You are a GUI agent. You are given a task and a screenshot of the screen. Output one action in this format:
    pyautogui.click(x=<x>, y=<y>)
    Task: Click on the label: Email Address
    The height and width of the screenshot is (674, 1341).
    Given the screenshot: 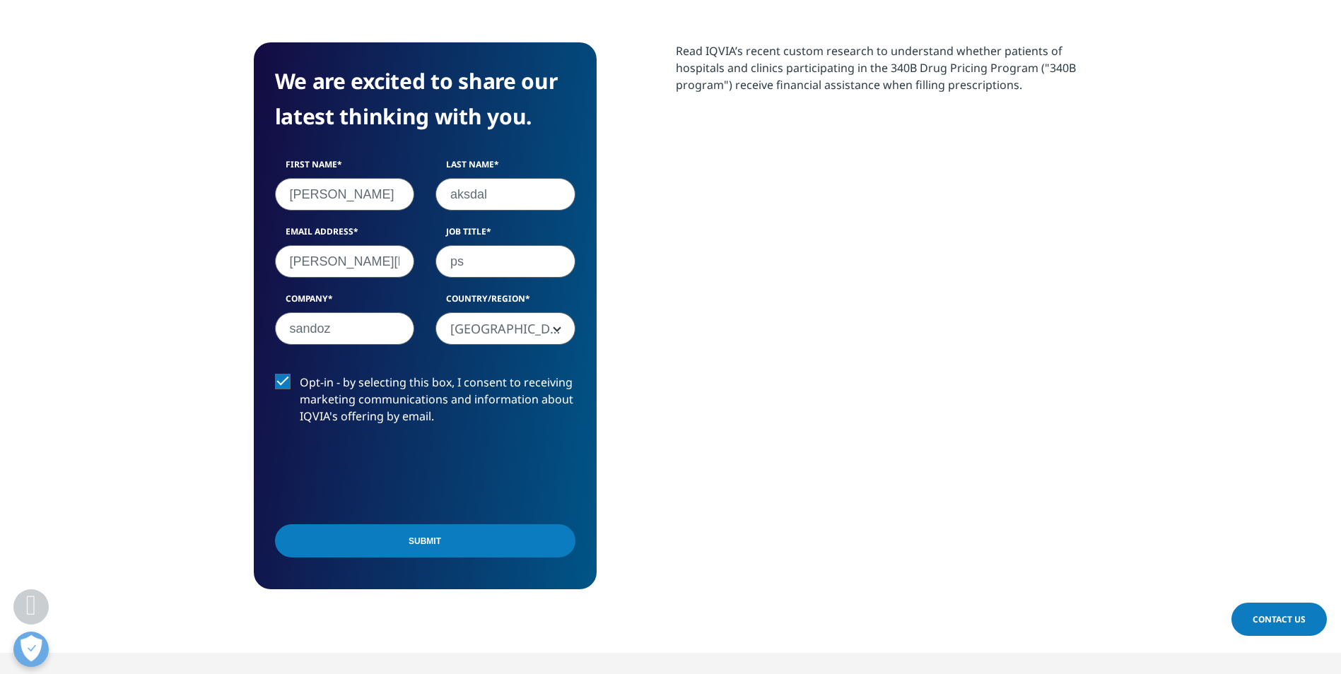 What is the action you would take?
    pyautogui.click(x=345, y=235)
    